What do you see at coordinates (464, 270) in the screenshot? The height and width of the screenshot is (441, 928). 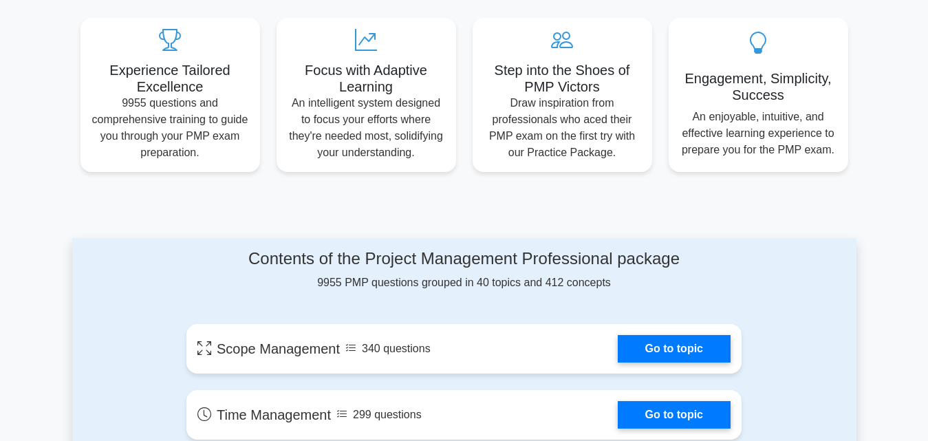 I see `div: 9955 PMP questions grouped in 40 topics and 412 concepts` at bounding box center [464, 270].